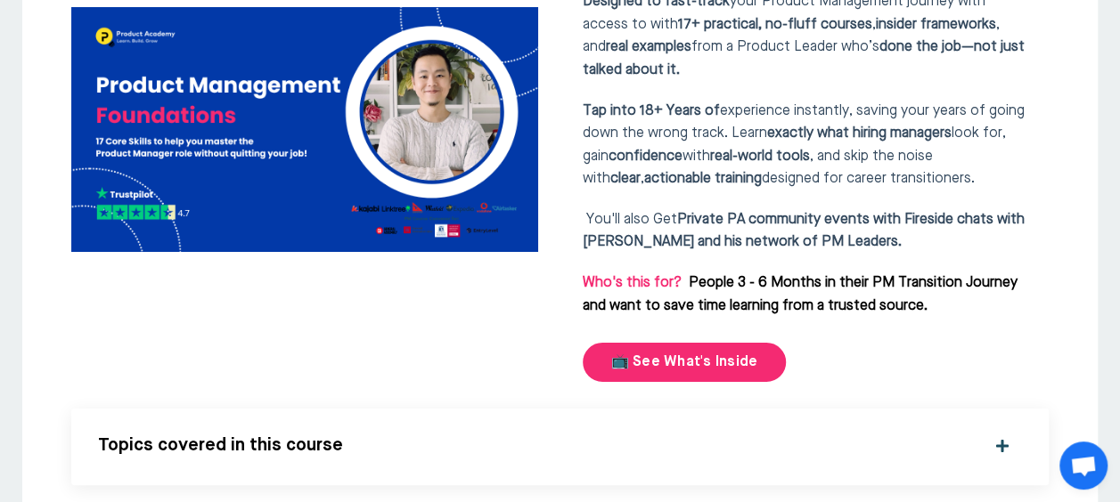 The height and width of the screenshot is (502, 1120). Describe the element at coordinates (760, 157) in the screenshot. I see `strong: real-world tools` at that location.